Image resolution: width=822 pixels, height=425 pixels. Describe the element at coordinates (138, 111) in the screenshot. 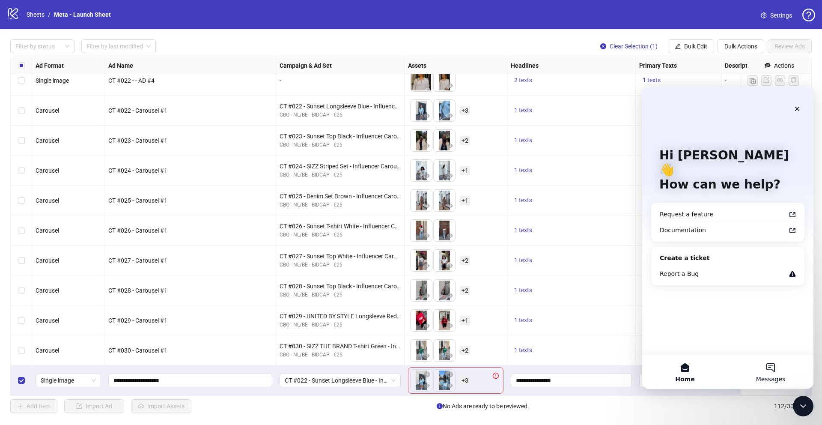

I see `span: CT #022 - Carousel #1` at that location.